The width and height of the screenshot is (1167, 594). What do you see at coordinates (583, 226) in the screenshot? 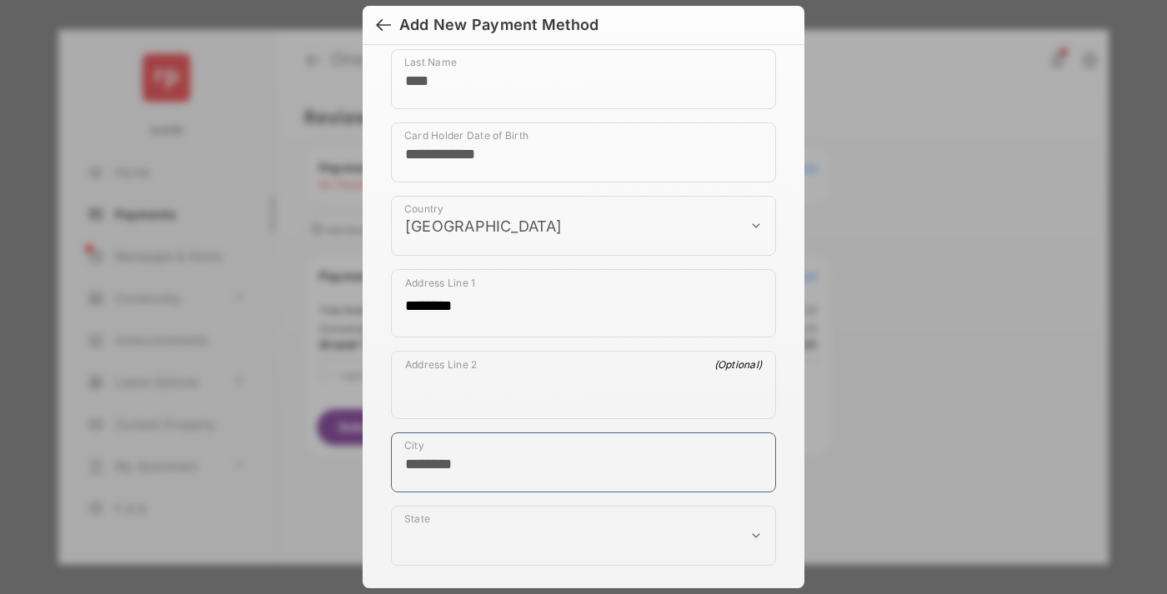
I see `div: payment_method_screening[postal_addresses][country]` at bounding box center [583, 226].